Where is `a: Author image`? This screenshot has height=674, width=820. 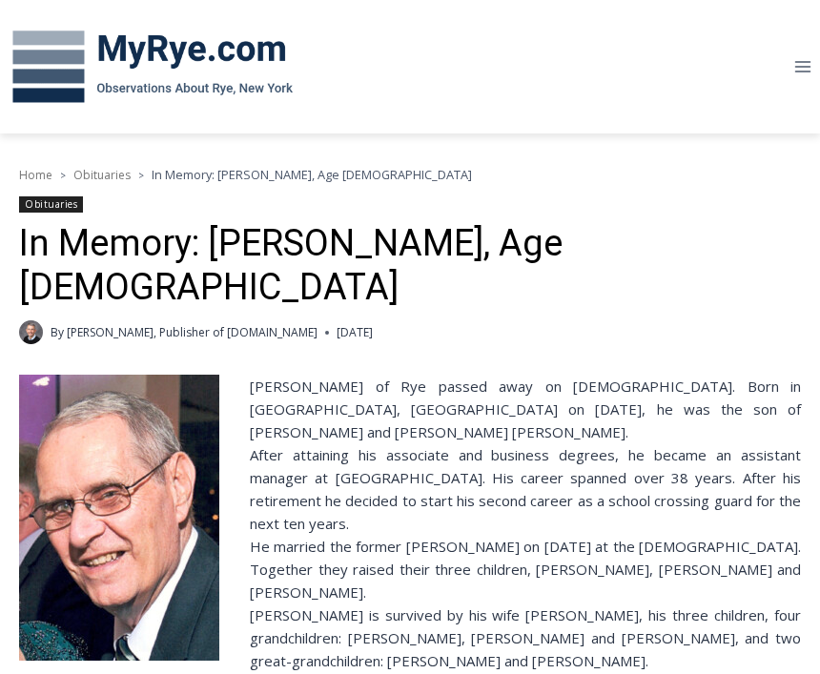
a: Author image is located at coordinates (30, 332).